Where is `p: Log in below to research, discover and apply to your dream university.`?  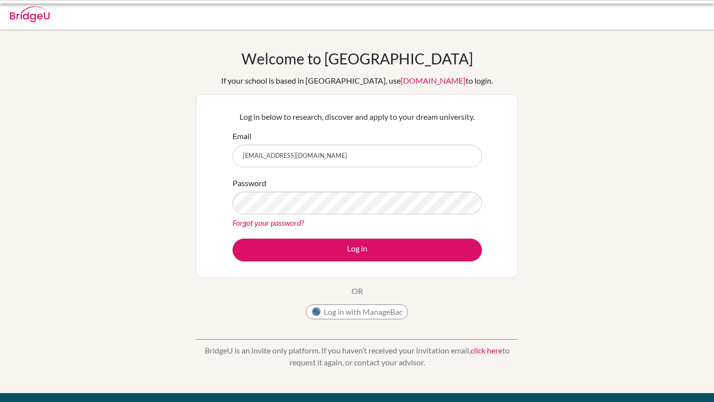 p: Log in below to research, discover and apply to your dream university. is located at coordinates (357, 117).